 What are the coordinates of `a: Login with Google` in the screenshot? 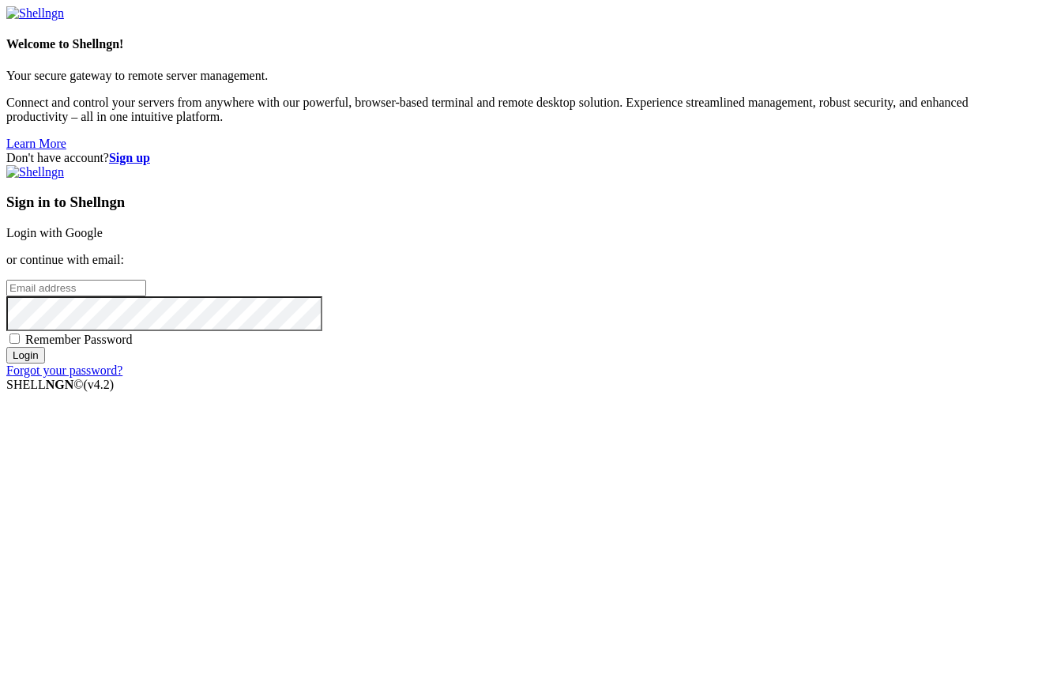 It's located at (55, 232).